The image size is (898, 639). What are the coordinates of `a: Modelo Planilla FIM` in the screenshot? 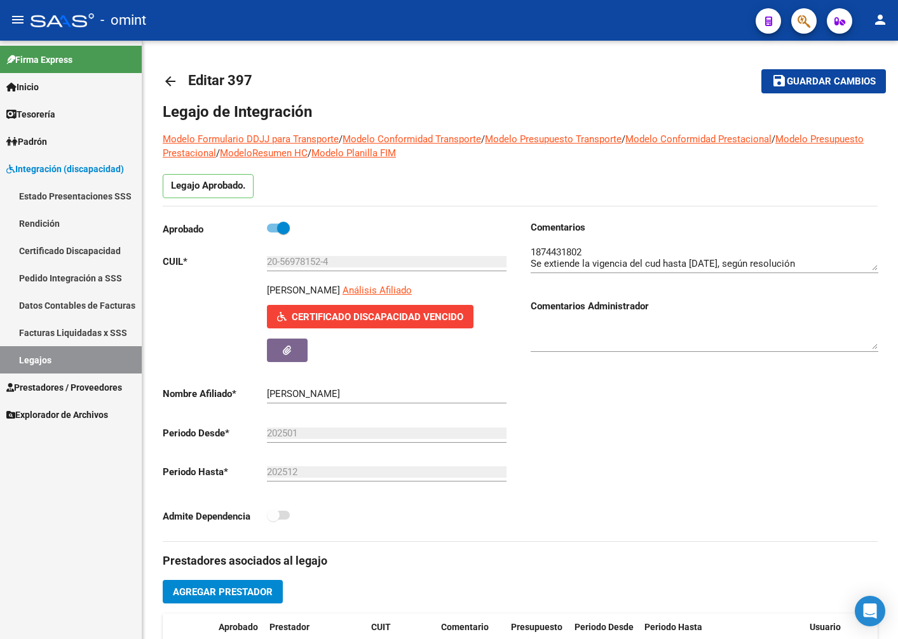 It's located at (353, 153).